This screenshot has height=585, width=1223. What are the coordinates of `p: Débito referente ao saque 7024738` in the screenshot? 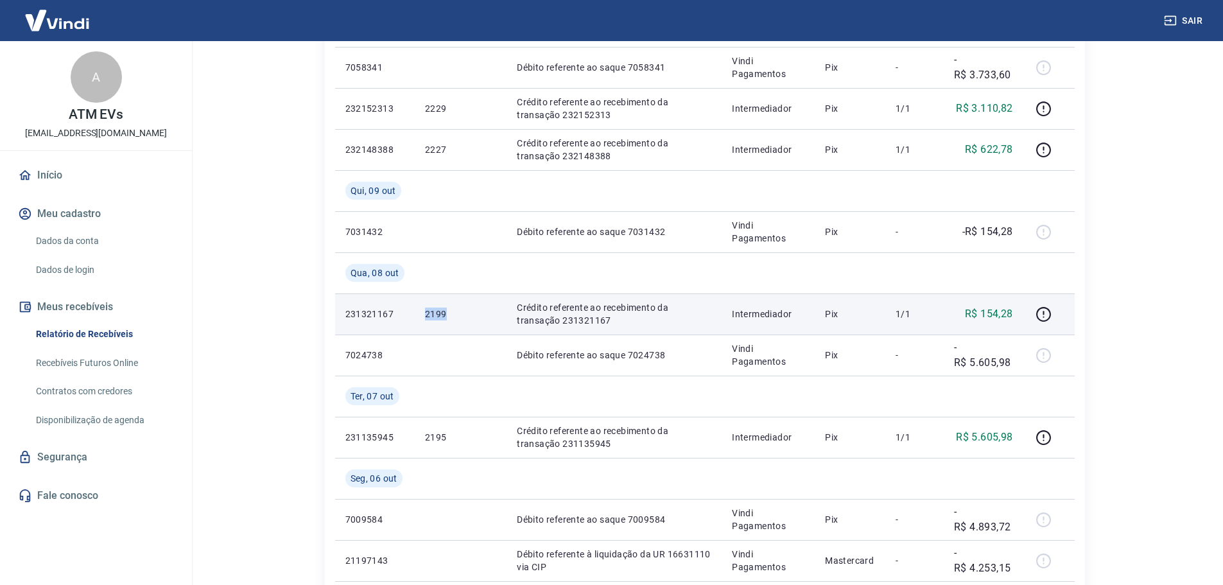 It's located at (614, 355).